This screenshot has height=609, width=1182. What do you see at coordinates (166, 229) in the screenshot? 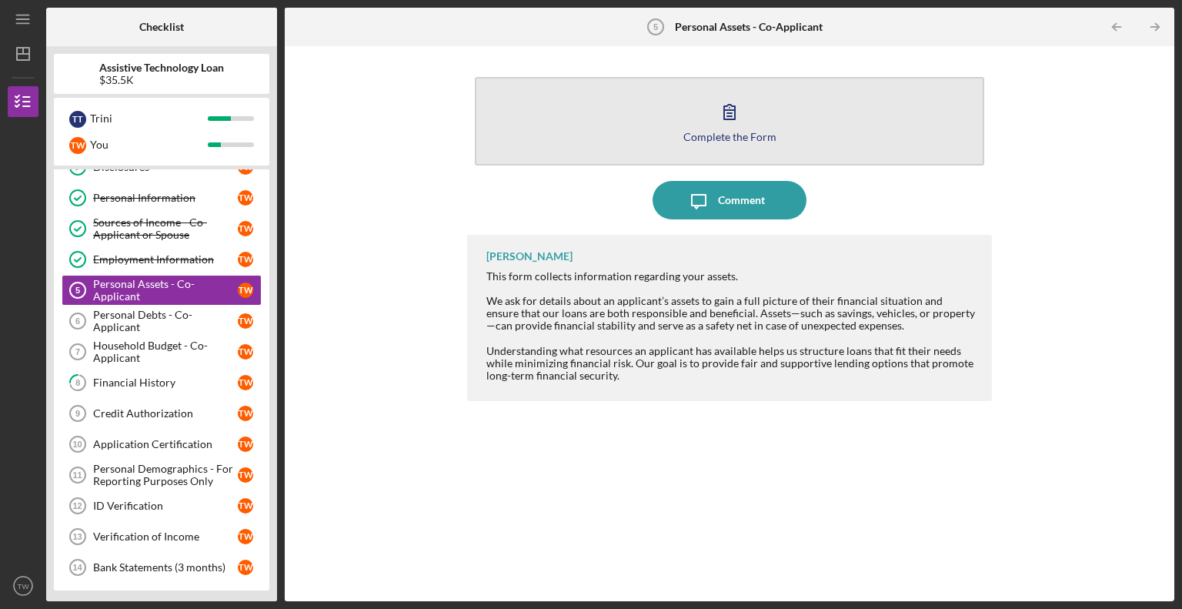
I see `div: Sources of Income - Co-Applicant or Spouse` at bounding box center [166, 229].